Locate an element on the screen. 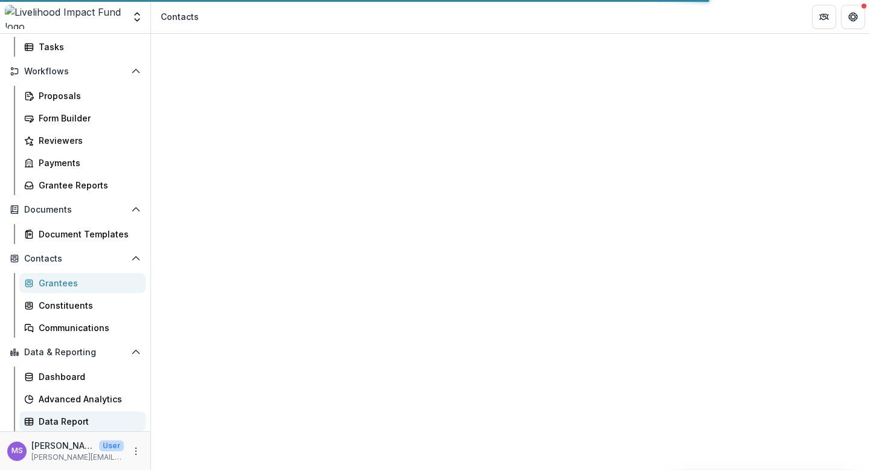 This screenshot has height=470, width=870. a: Dashboard is located at coordinates (82, 376).